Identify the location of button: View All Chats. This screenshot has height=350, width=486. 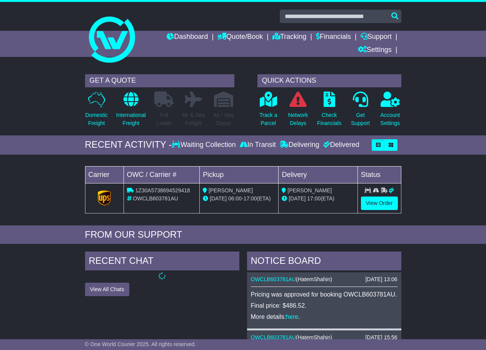
(107, 290).